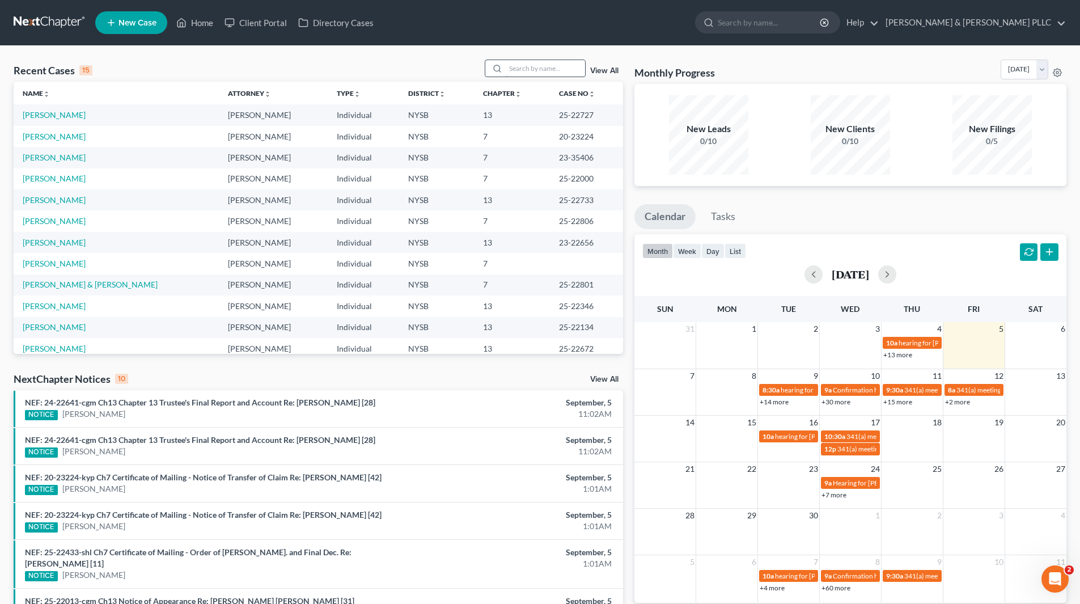 This screenshot has width=1080, height=604. Describe the element at coordinates (752, 469) in the screenshot. I see `span: 22` at that location.